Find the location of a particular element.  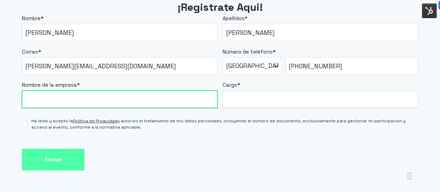

span: Nombre is located at coordinates (31, 18).